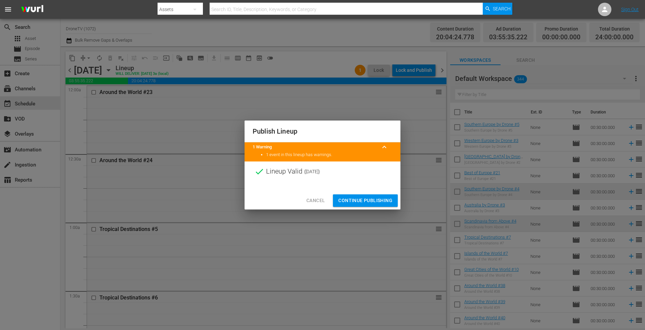 This screenshot has width=645, height=330. Describe the element at coordinates (8, 9) in the screenshot. I see `span: menu` at that location.